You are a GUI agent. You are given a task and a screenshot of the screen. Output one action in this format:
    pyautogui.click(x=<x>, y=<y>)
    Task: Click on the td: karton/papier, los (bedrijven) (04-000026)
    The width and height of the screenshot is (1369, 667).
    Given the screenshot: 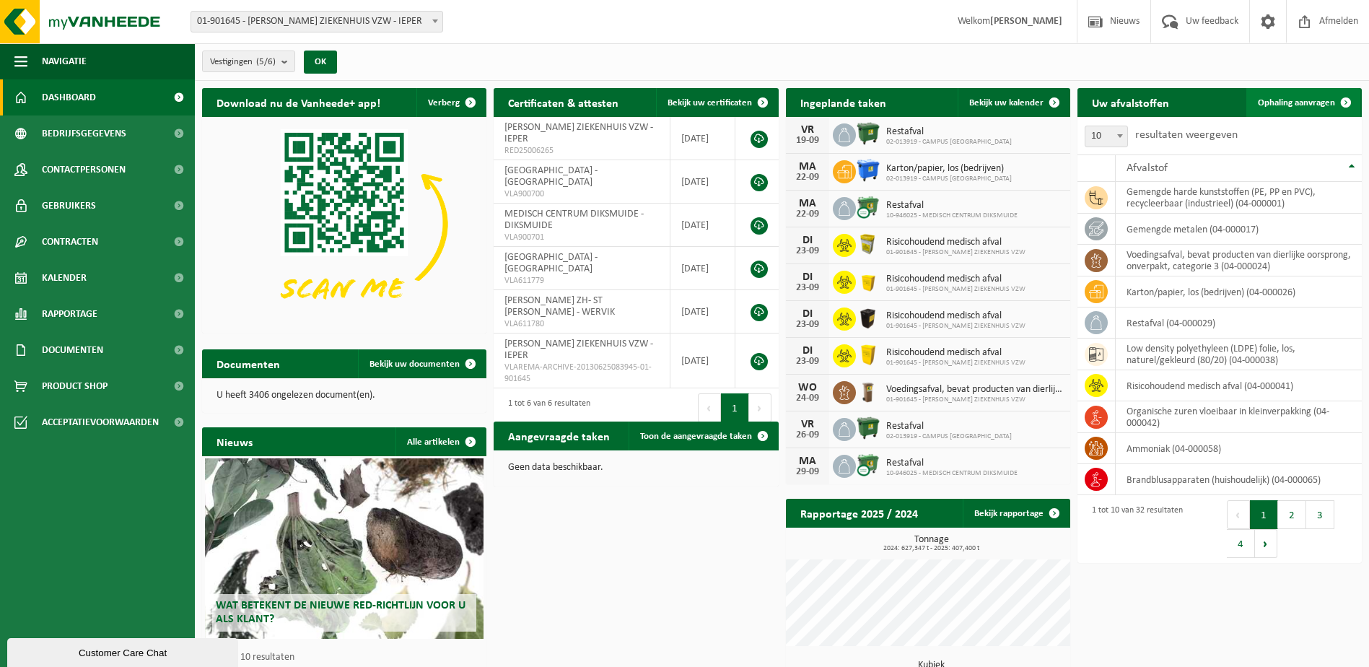 What is the action you would take?
    pyautogui.click(x=1238, y=291)
    